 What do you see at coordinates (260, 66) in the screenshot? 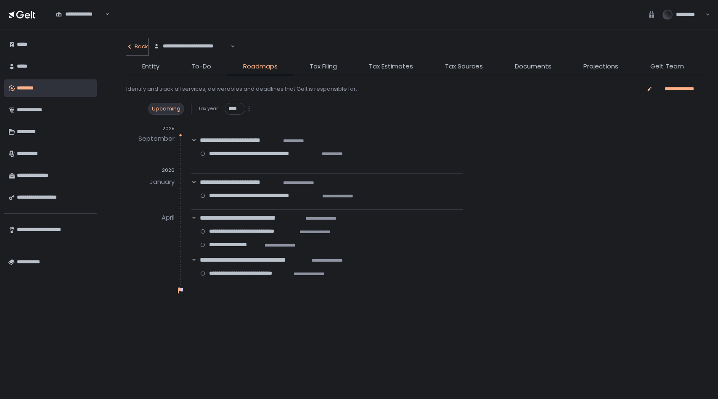
I see `span: Roadmaps` at bounding box center [260, 66].